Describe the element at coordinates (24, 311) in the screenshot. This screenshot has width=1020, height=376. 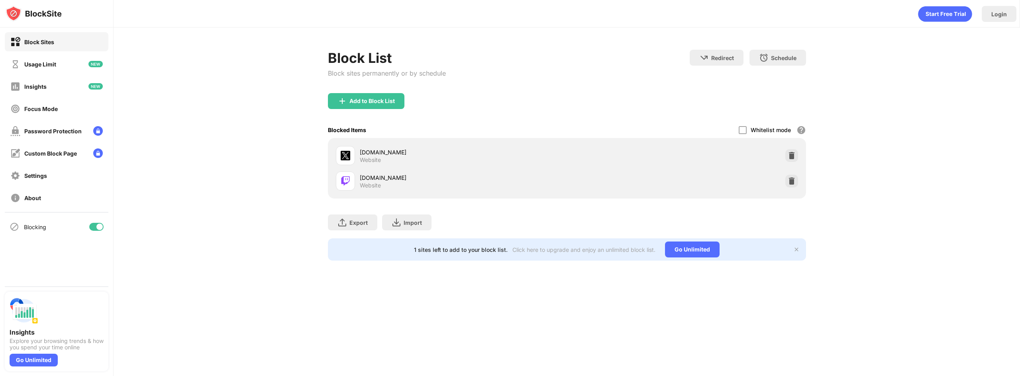
I see `img: push-insights.svg` at that location.